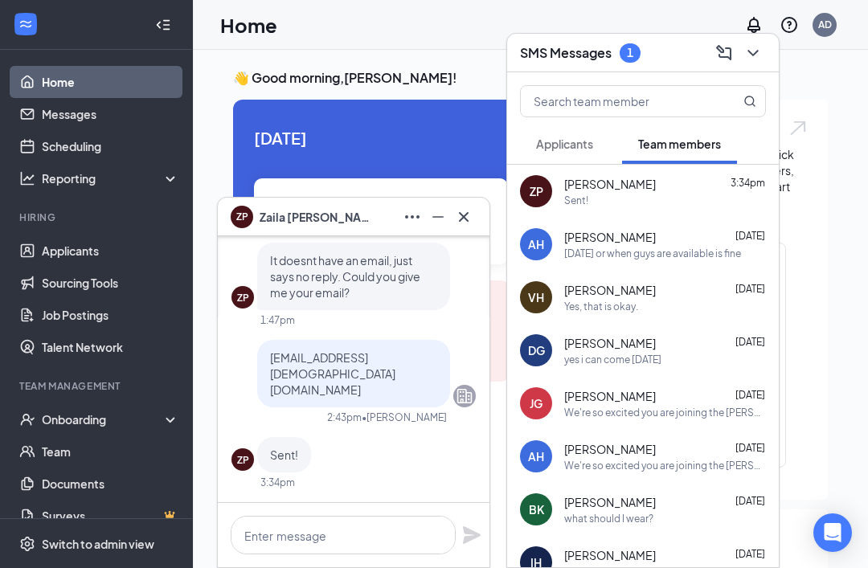 This screenshot has height=568, width=868. What do you see at coordinates (630, 52) in the screenshot?
I see `div: 1` at bounding box center [630, 52].